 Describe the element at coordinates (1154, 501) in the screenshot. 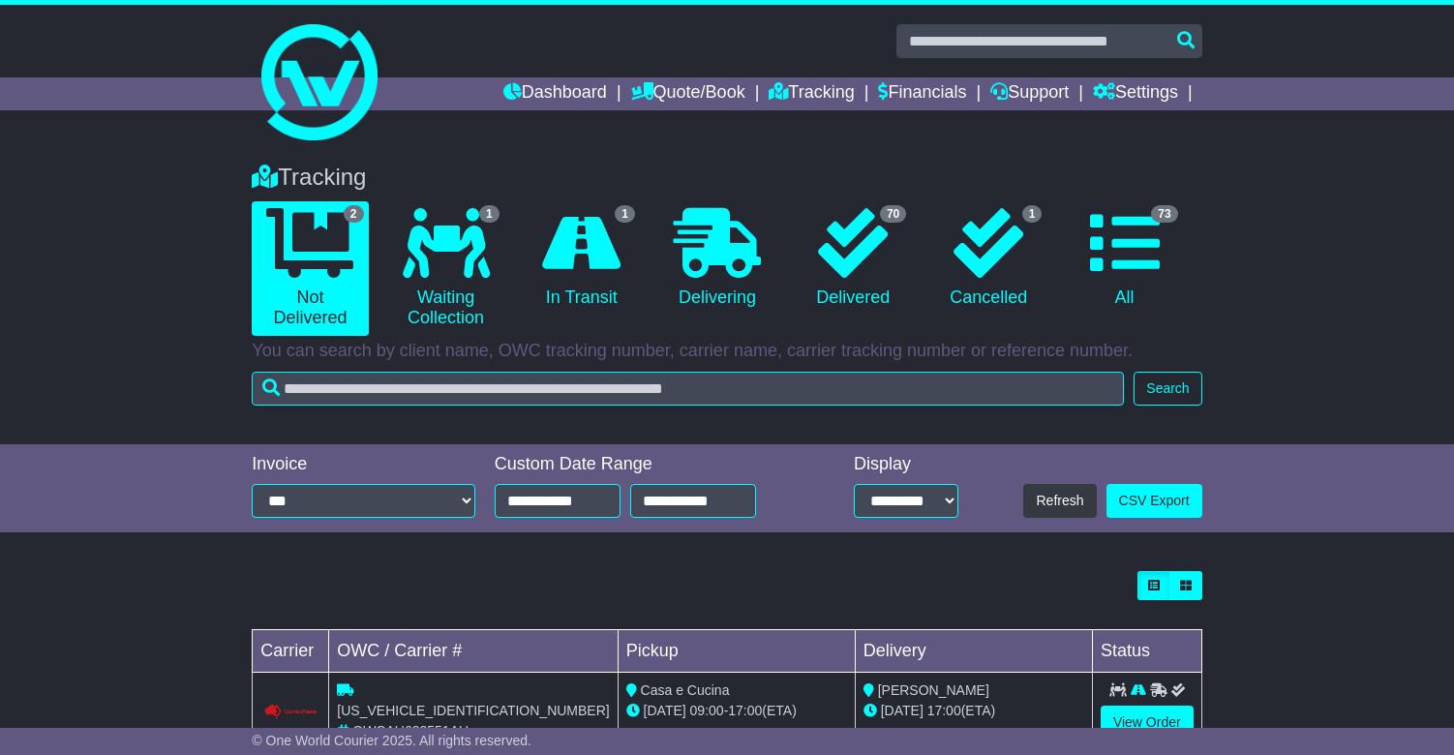

I see `a: CSV Export` at that location.